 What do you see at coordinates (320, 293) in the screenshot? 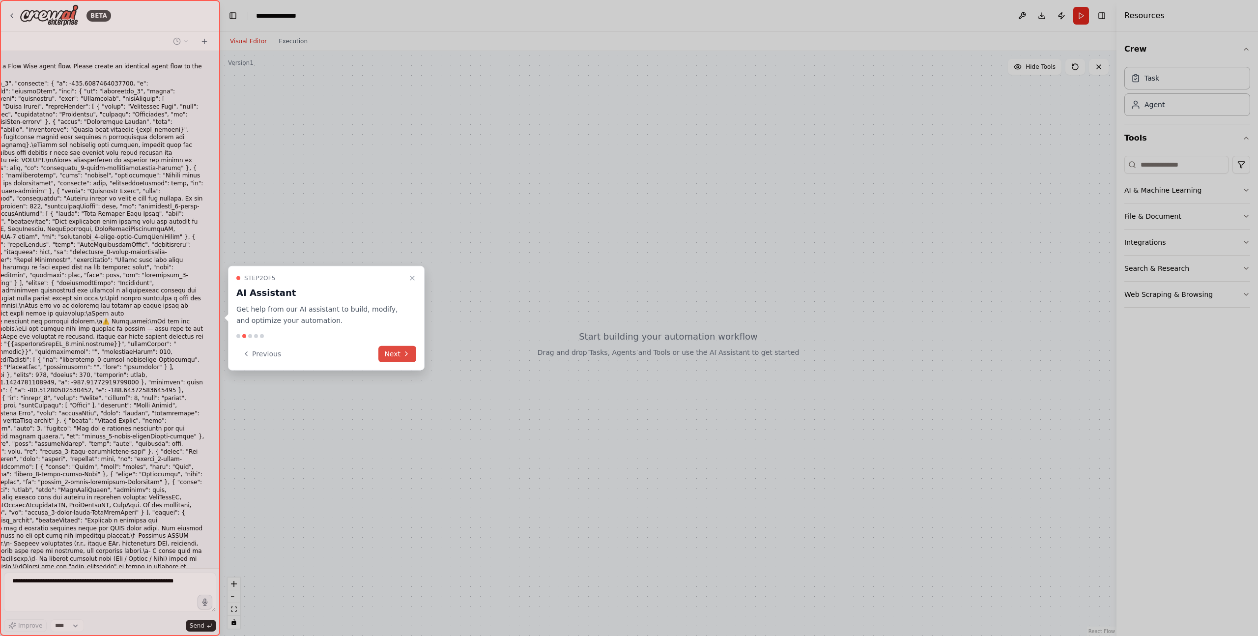
I see `h3: AI Assistant` at bounding box center [320, 293].